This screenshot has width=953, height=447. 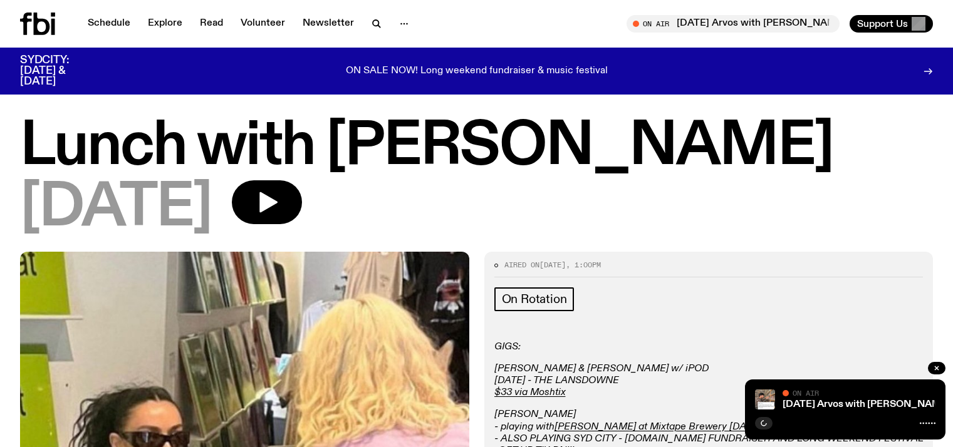 I want to click on p: ON SALE NOW! Long weekend fundraiser & music festival, so click(x=477, y=71).